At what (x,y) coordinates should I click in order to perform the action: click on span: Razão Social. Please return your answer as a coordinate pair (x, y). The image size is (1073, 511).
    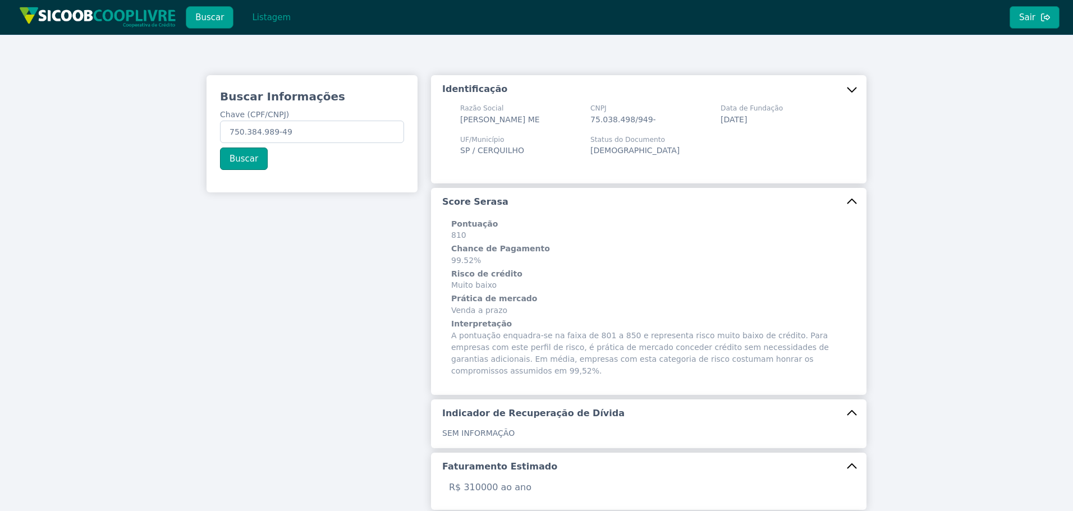
    Looking at the image, I should click on (500, 108).